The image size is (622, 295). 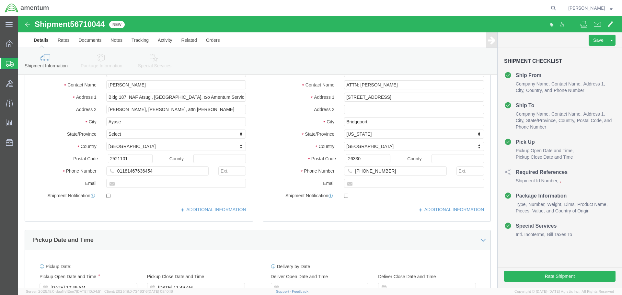 I want to click on span: Server: 2025.18.0-daa1fe12ee7, so click(x=63, y=292).